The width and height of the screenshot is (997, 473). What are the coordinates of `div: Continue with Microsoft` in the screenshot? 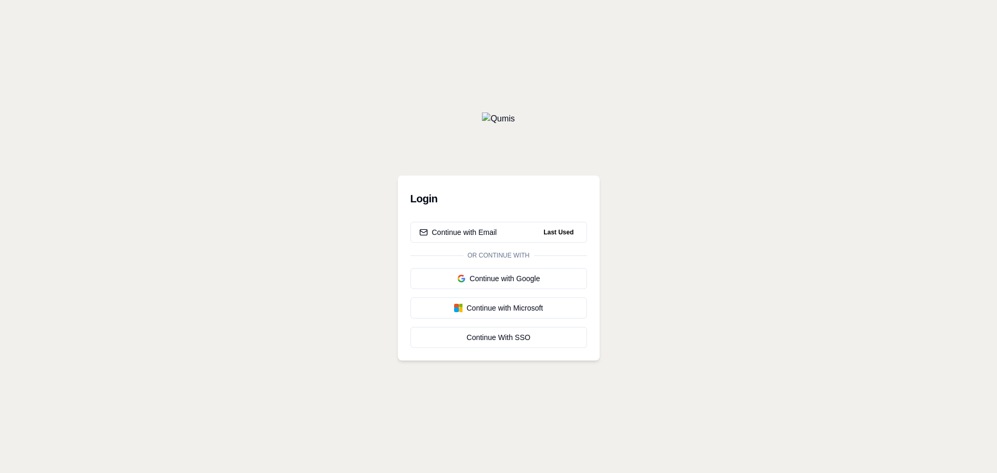 It's located at (499, 308).